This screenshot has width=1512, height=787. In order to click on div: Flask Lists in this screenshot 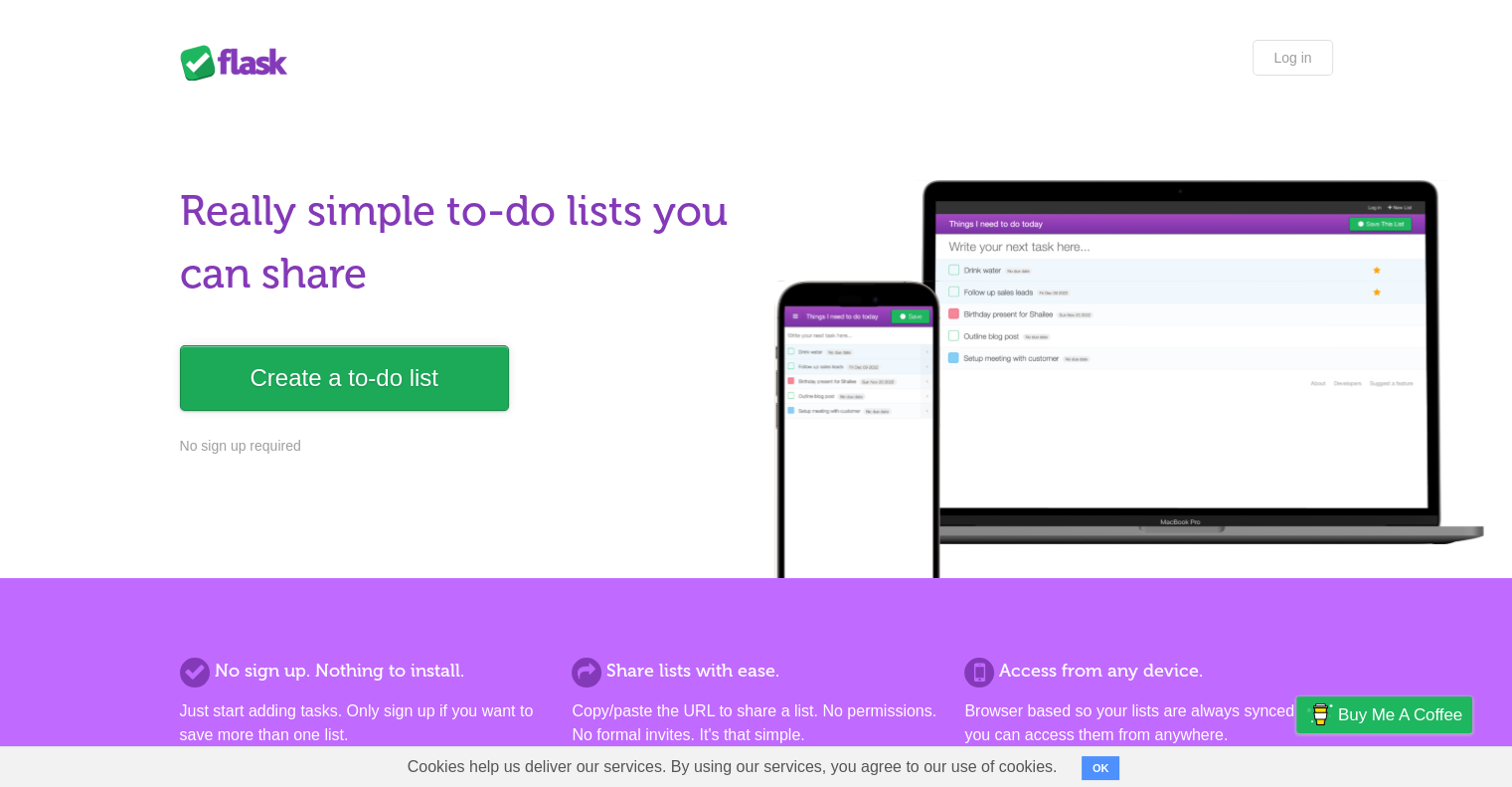, I will do `click(239, 63)`.